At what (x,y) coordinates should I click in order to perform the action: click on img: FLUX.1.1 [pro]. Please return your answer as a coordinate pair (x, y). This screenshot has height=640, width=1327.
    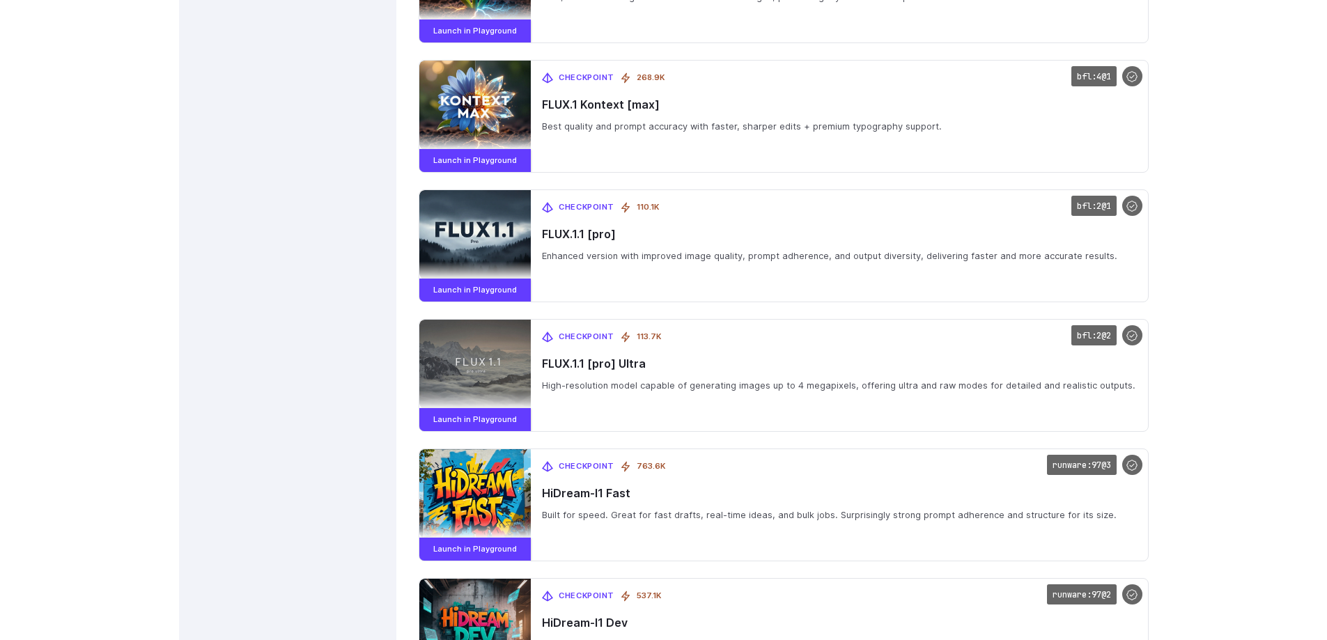
    Looking at the image, I should click on (475, 235).